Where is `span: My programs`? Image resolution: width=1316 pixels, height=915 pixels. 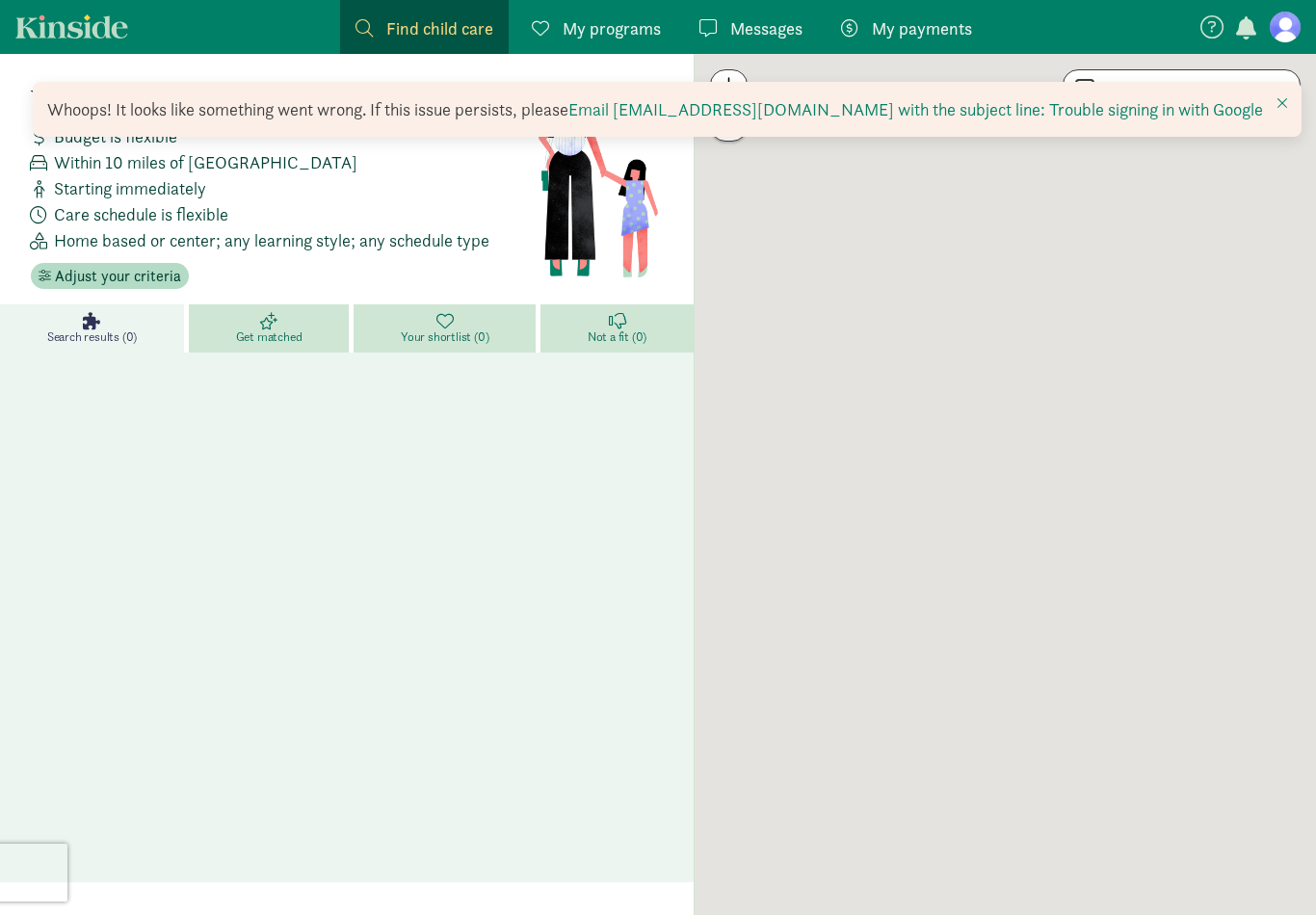 span: My programs is located at coordinates (611, 28).